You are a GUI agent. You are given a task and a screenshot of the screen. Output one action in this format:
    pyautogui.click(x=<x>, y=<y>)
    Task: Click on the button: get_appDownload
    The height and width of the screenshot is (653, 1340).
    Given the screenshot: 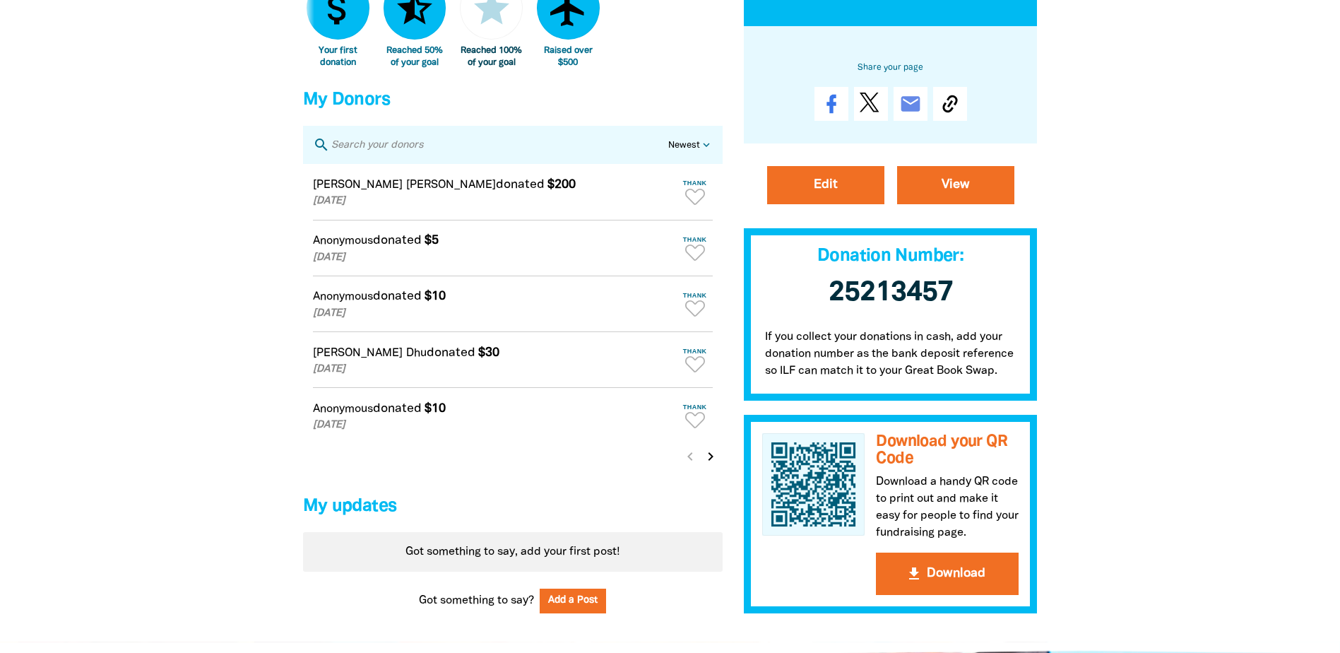 What is the action you would take?
    pyautogui.click(x=947, y=573)
    